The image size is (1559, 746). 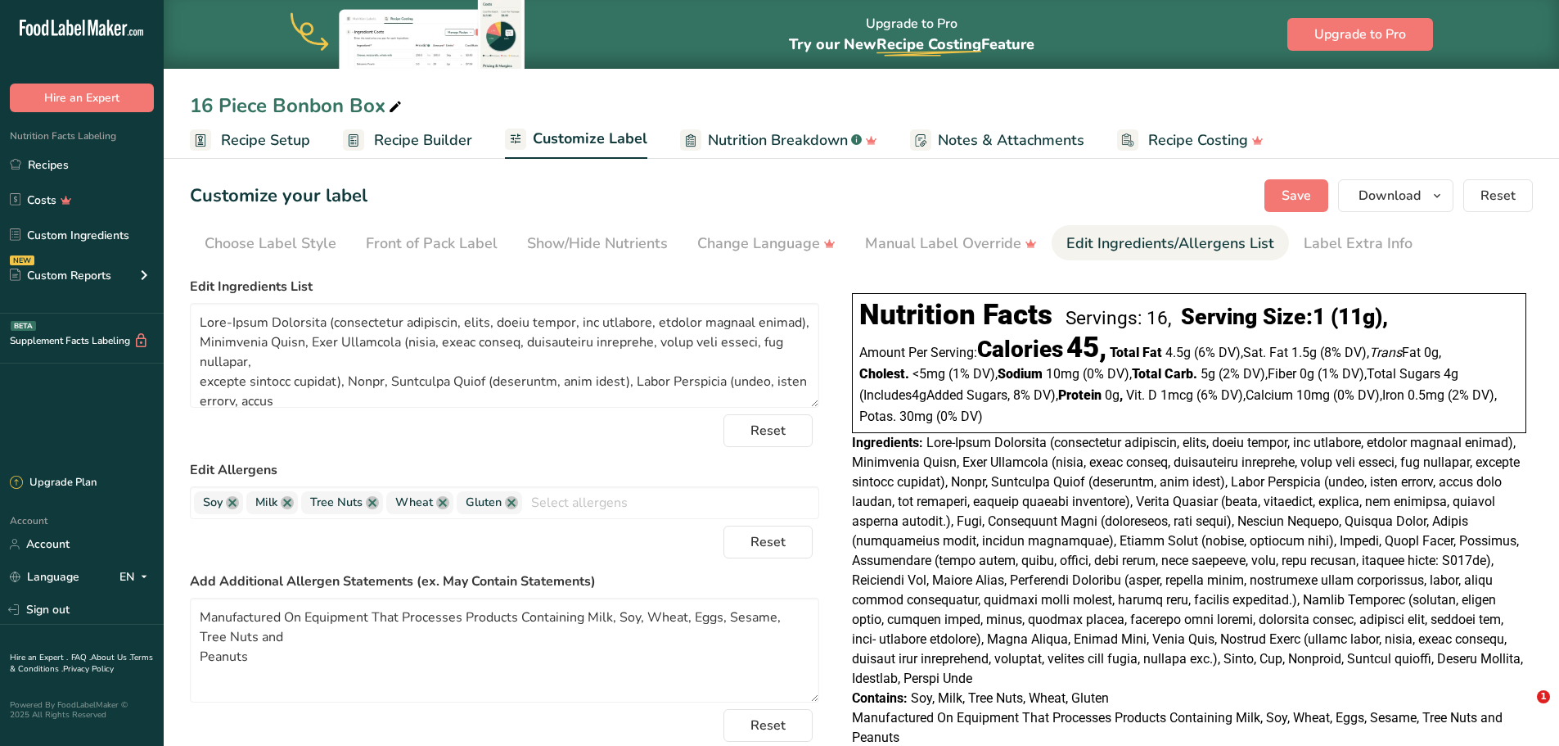 What do you see at coordinates (1177, 727) in the screenshot?
I see `span: Manufactured On Equipment That Processes Products Containing Milk, Soy, Wheat, Eggs, Sesame, Tree...` at bounding box center [1177, 727].